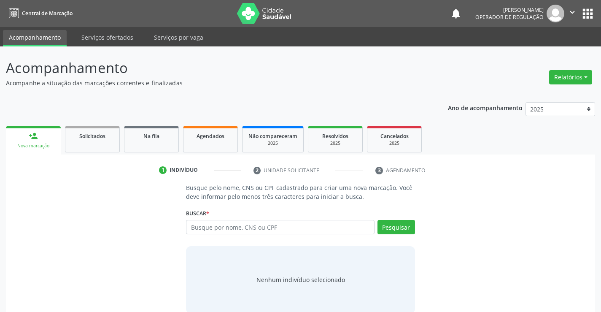  I want to click on span: Solicitados, so click(92, 136).